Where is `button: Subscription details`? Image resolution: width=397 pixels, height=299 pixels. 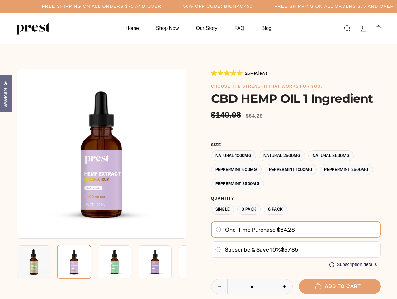 button: Subscription details is located at coordinates (353, 264).